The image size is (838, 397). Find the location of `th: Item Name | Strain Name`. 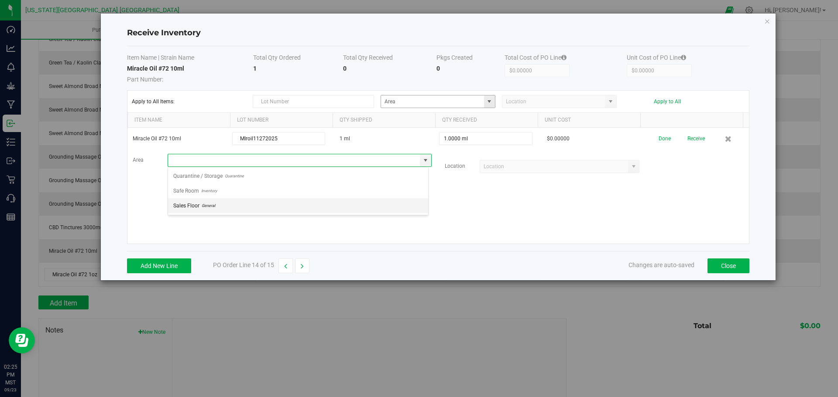

th: Item Name | Strain Name is located at coordinates (190, 58).